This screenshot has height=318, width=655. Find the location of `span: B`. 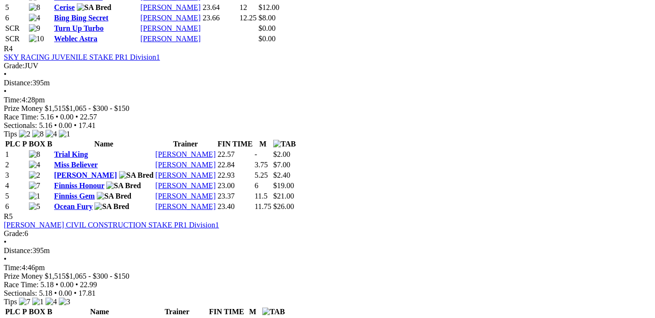

span: B is located at coordinates (49, 144).